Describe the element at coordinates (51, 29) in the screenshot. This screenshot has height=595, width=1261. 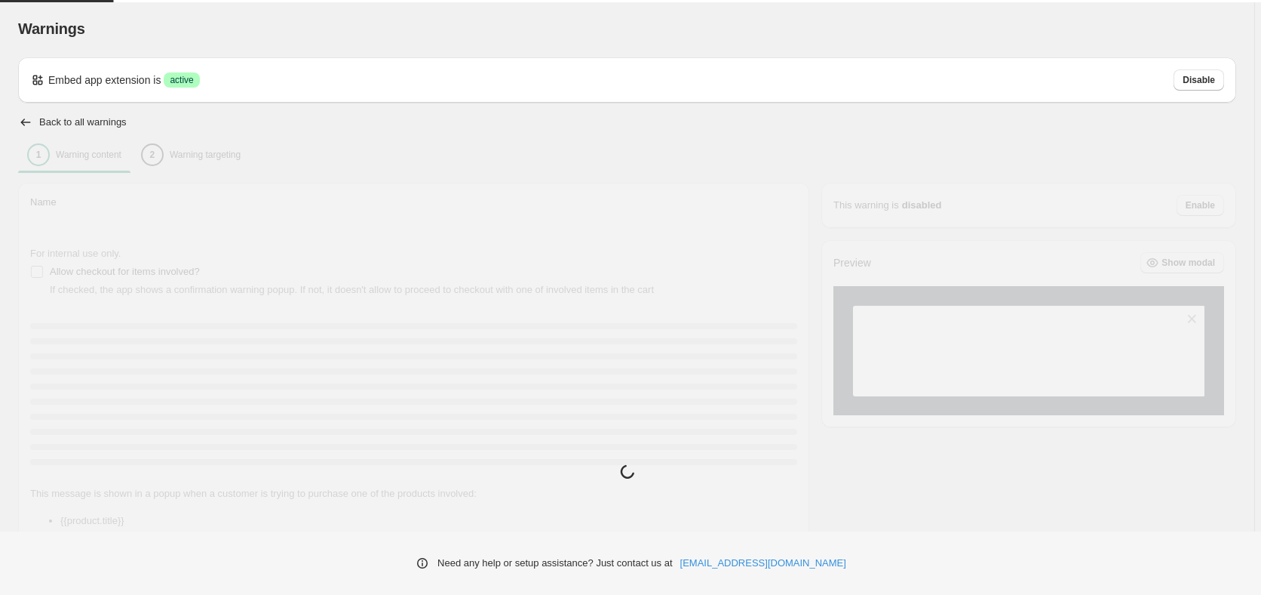
I see `span: Warnings` at that location.